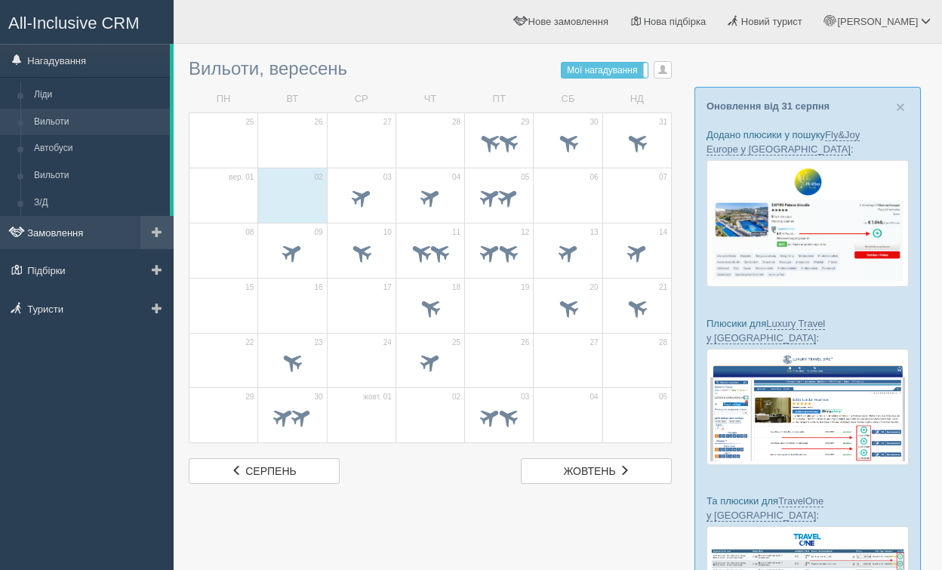 The width and height of the screenshot is (942, 570). What do you see at coordinates (594, 288) in the screenshot?
I see `span: 20` at bounding box center [594, 288].